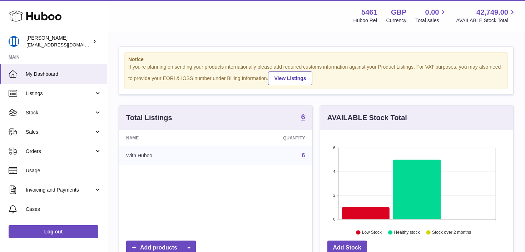  What do you see at coordinates (266, 138) in the screenshot?
I see `th: Quantity` at bounding box center [266, 138].